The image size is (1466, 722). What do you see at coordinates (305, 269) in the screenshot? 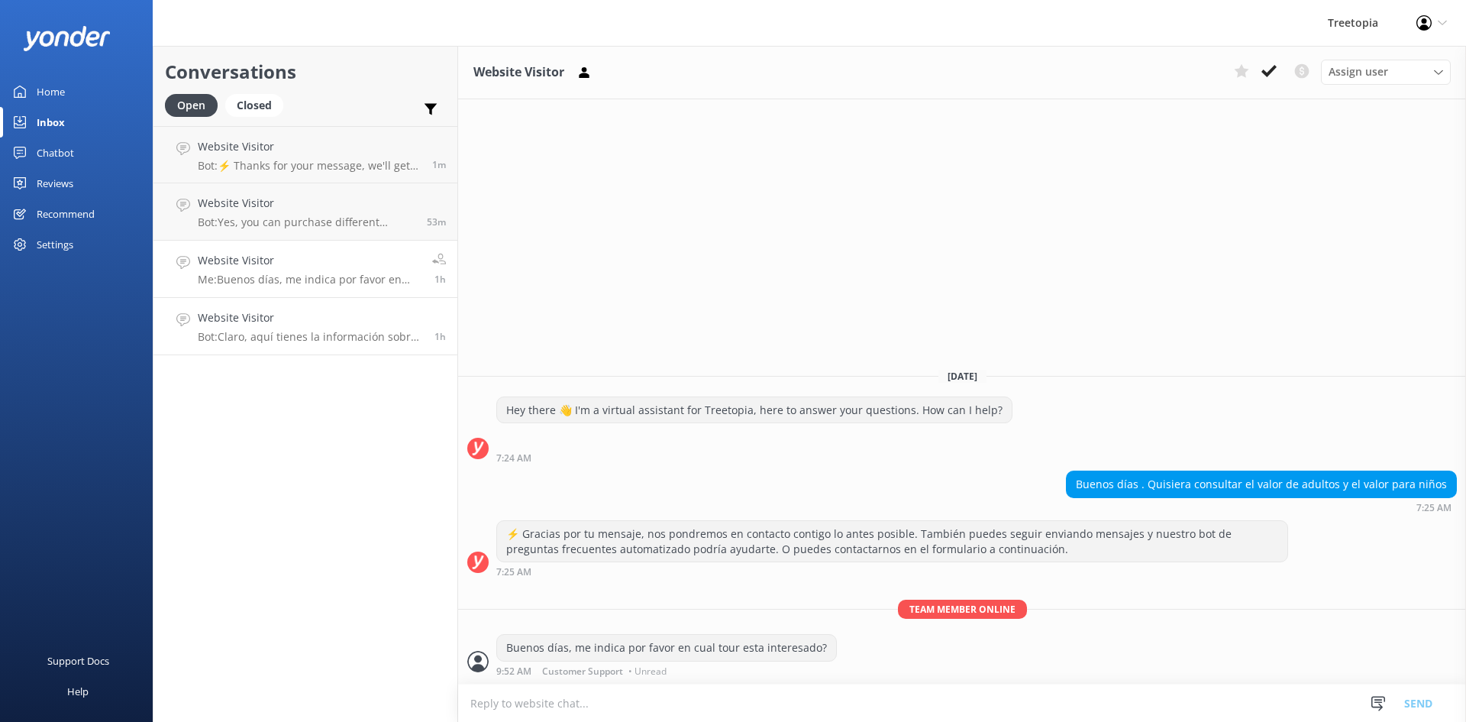
I see `a: Website VisitorMe:Buenos días, me indica por favor en cual tour esta interesado?1h` at bounding box center [305, 269].